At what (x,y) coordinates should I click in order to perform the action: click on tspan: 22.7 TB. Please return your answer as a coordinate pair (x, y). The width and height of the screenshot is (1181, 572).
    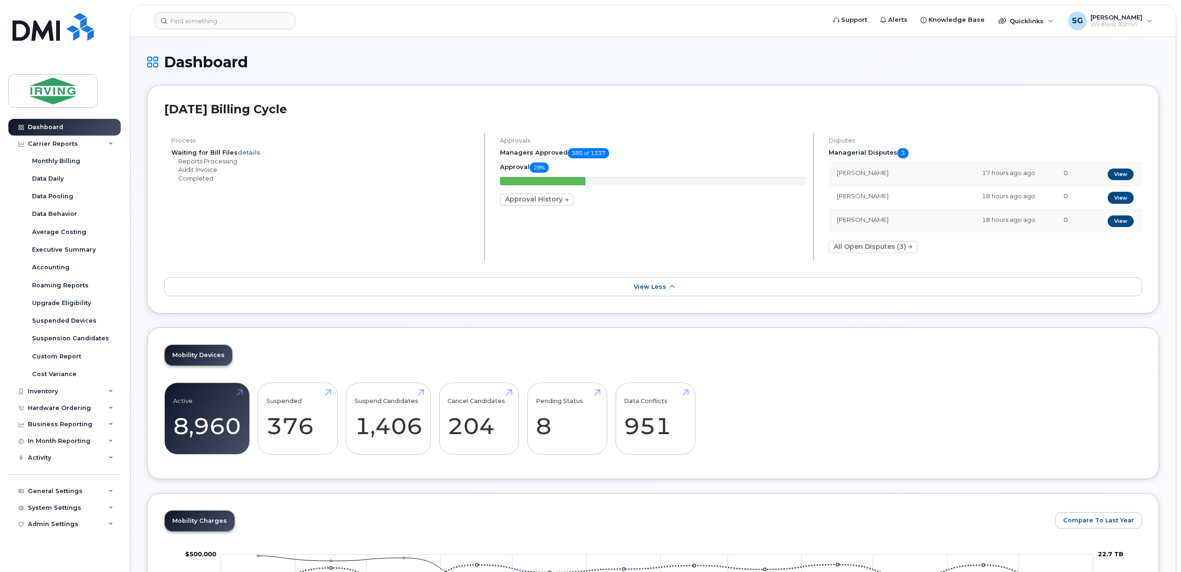
    Looking at the image, I should click on (1111, 554).